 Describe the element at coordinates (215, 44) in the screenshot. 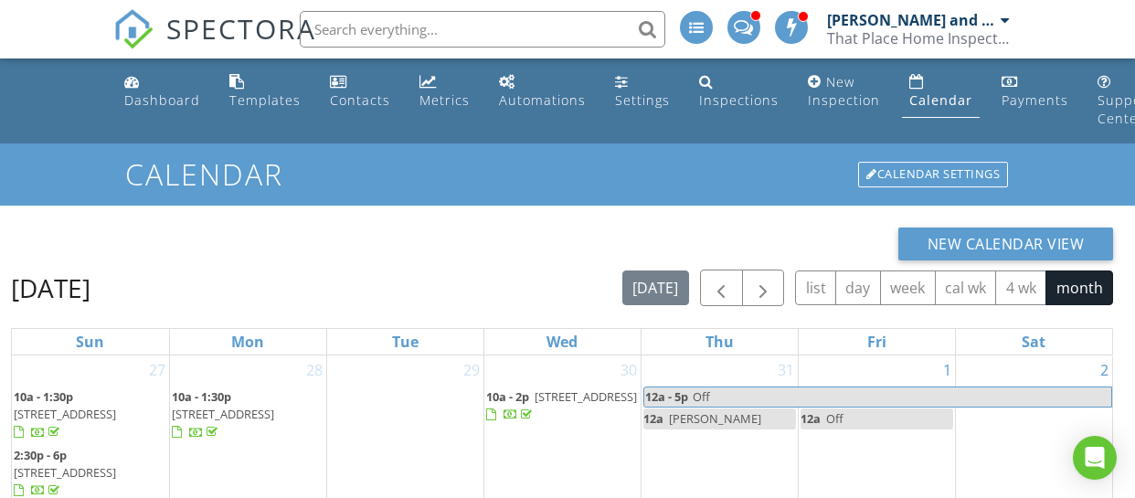

I see `a: SPECTORA` at that location.